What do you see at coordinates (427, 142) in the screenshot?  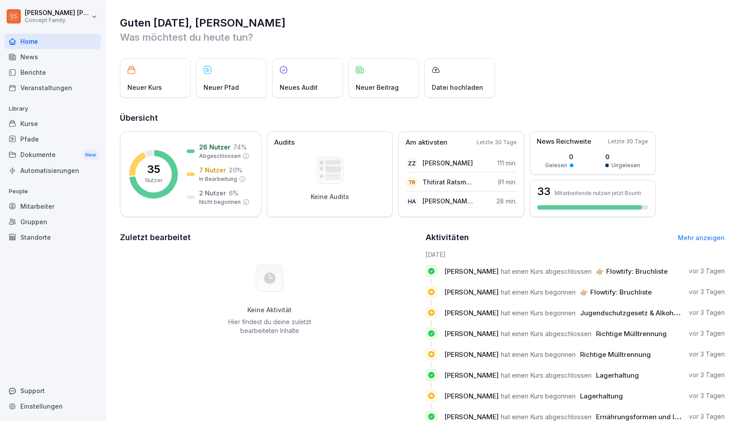 I see `p: Am aktivsten` at bounding box center [427, 142].